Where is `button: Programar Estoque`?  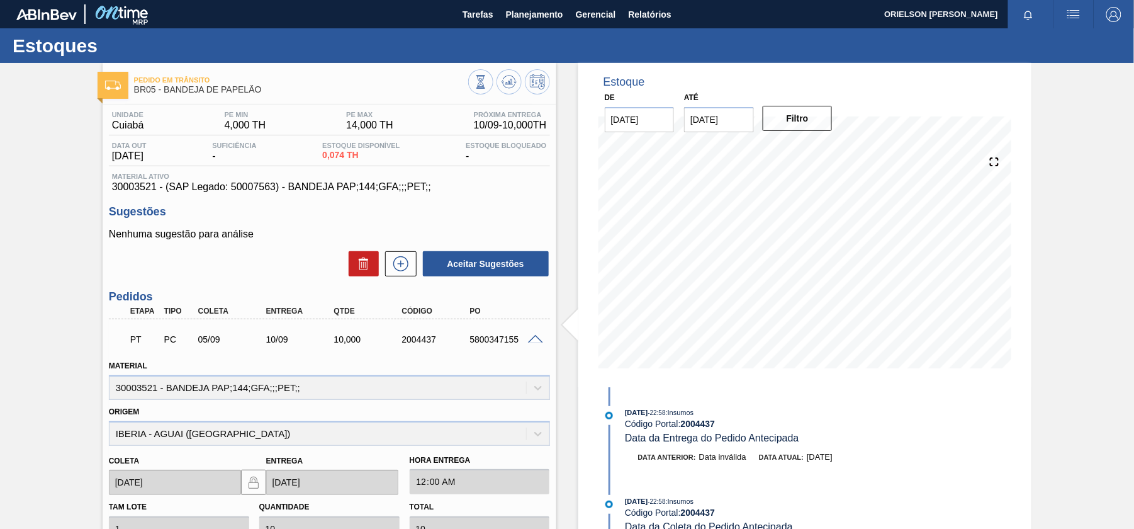
button: Programar Estoque is located at coordinates (537, 82).